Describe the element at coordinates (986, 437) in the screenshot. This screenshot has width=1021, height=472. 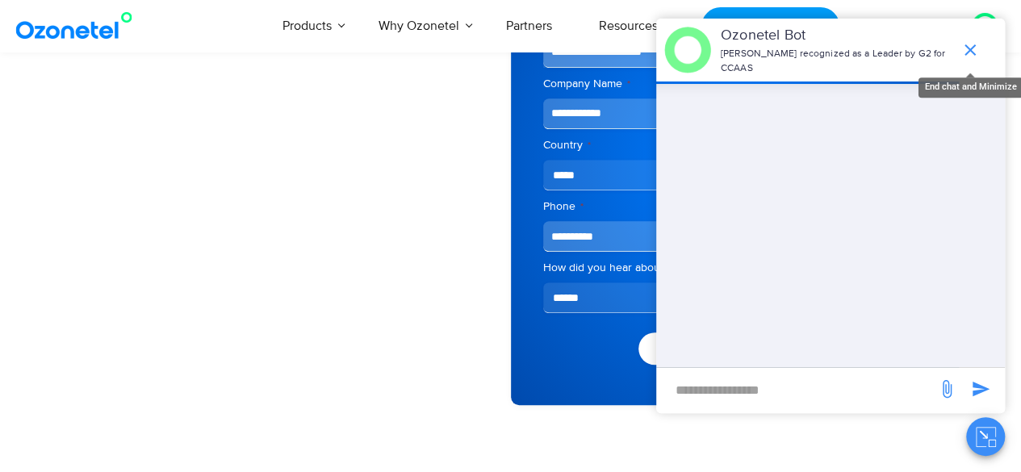
I see `button: Close chat` at that location.